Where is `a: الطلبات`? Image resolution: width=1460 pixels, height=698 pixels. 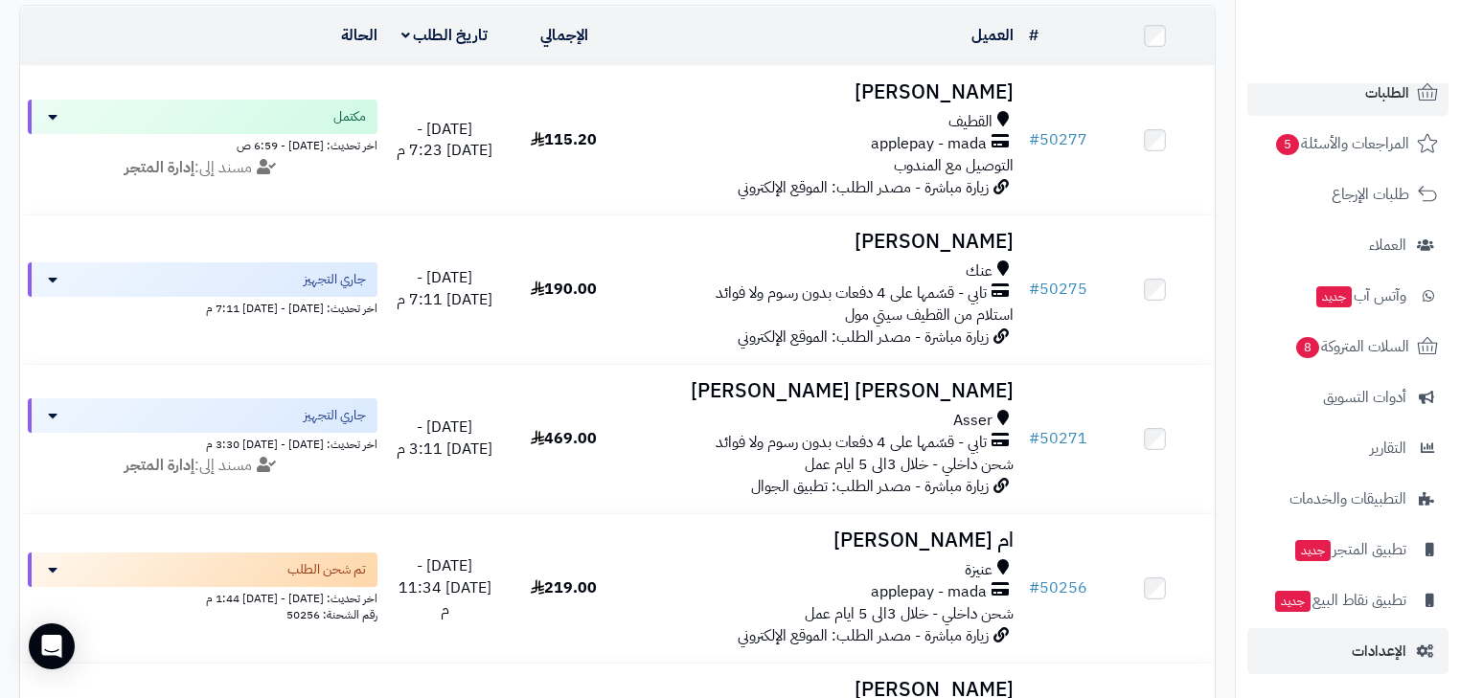 a: الطلبات is located at coordinates (1348, 93).